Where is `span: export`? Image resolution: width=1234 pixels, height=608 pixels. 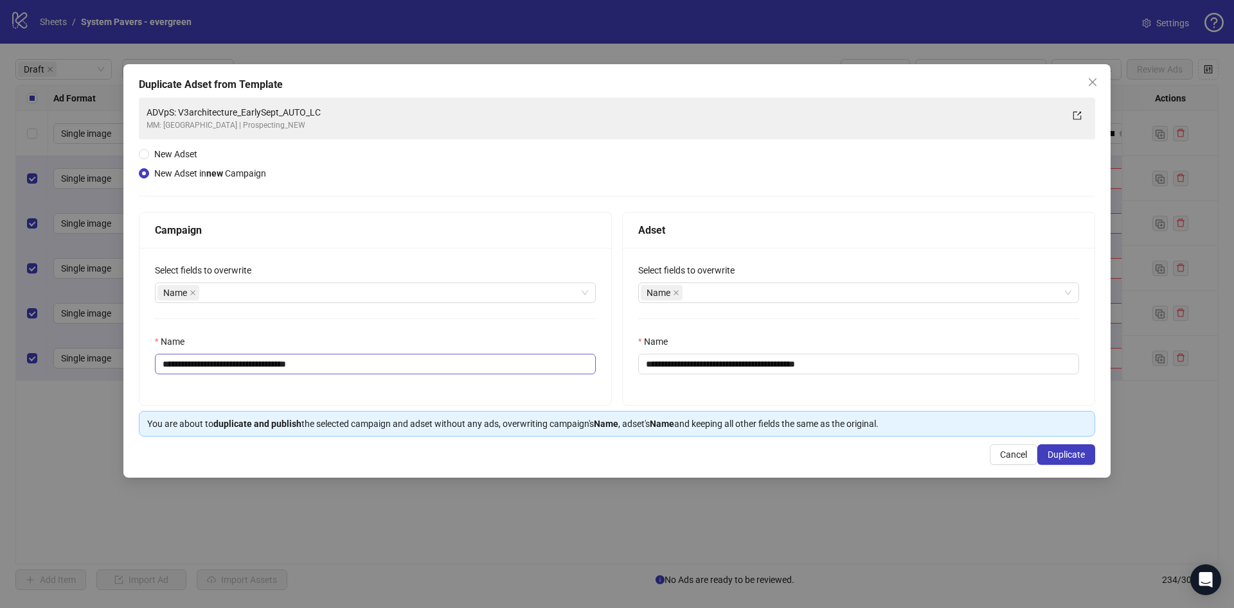
span: export is located at coordinates (1077, 116).